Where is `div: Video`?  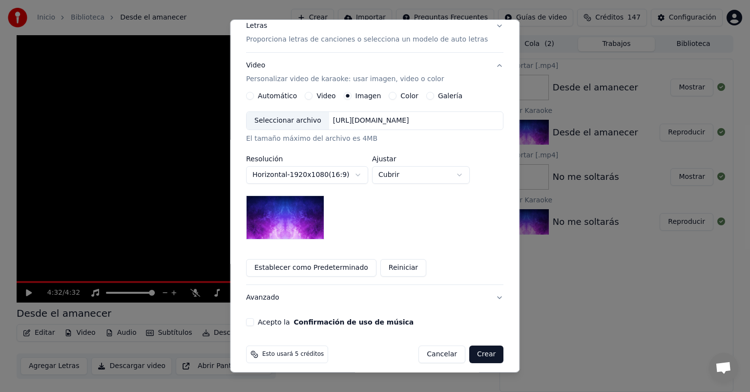
div: Video is located at coordinates (345, 72).